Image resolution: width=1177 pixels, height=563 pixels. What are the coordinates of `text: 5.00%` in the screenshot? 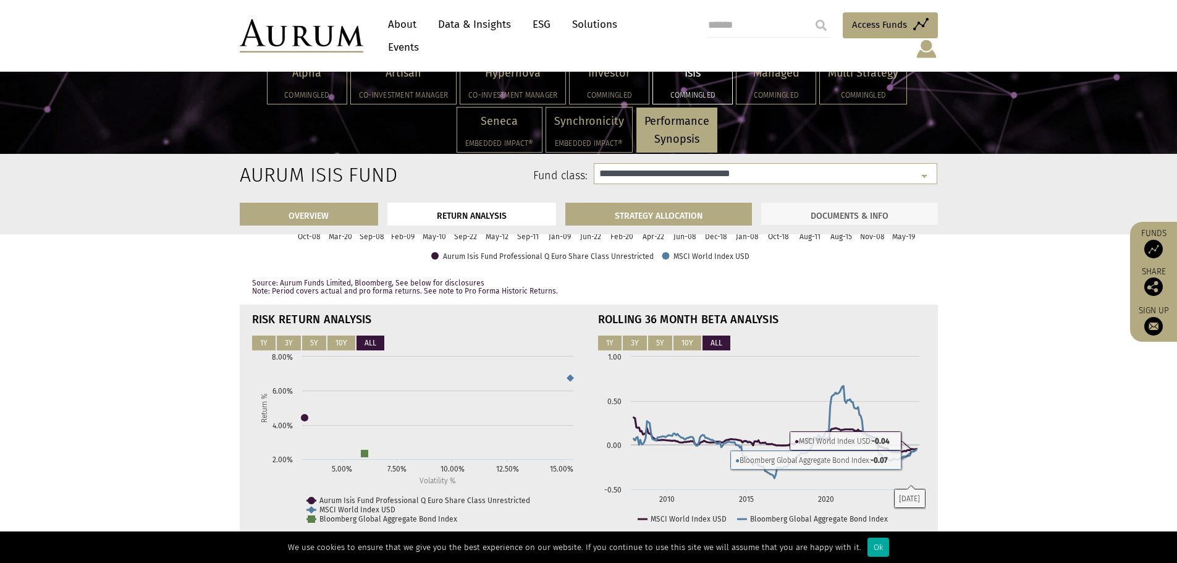 It's located at (342, 469).